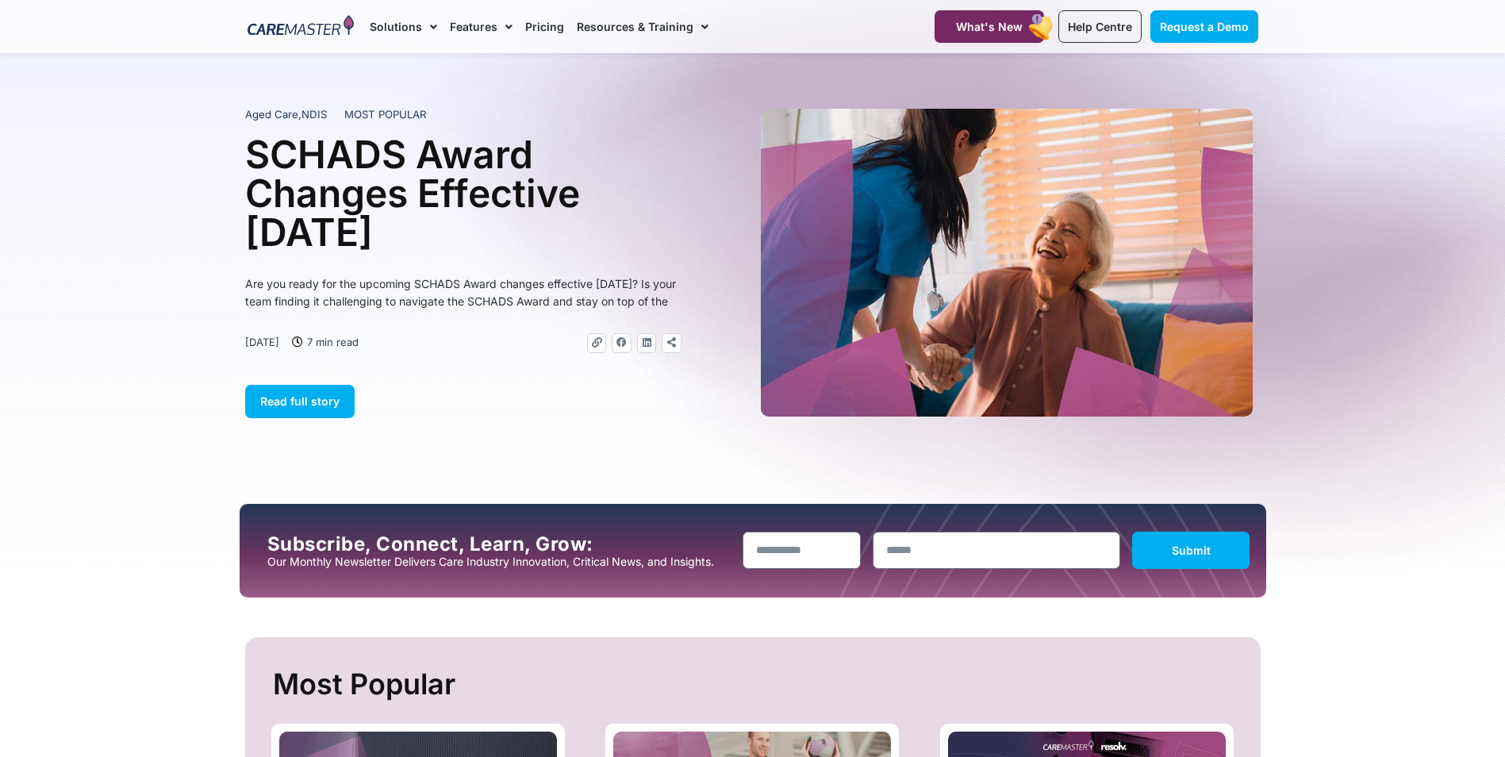 Image resolution: width=1505 pixels, height=757 pixels. Describe the element at coordinates (331, 342) in the screenshot. I see `span: 7 min read` at that location.